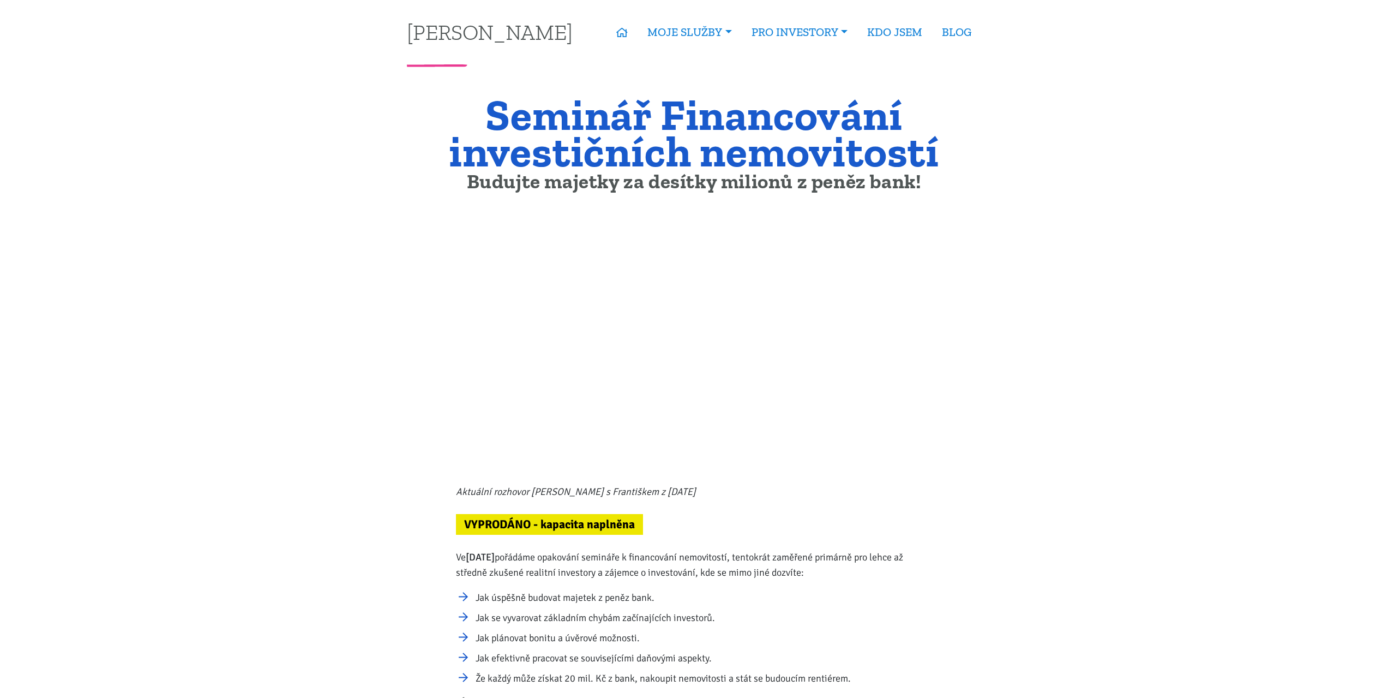  I want to click on p: Ve pořádáme opakování semináře k financování nemovitostí, tentokrát zaměřené primárně pro lehce a..., so click(694, 565).